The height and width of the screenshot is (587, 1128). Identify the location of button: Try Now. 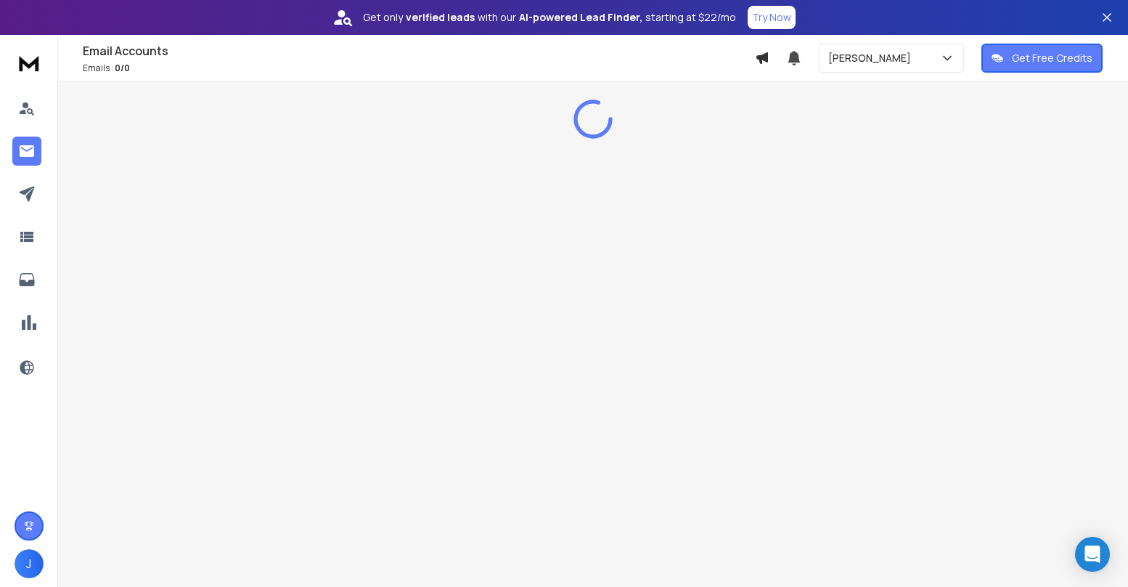
(772, 17).